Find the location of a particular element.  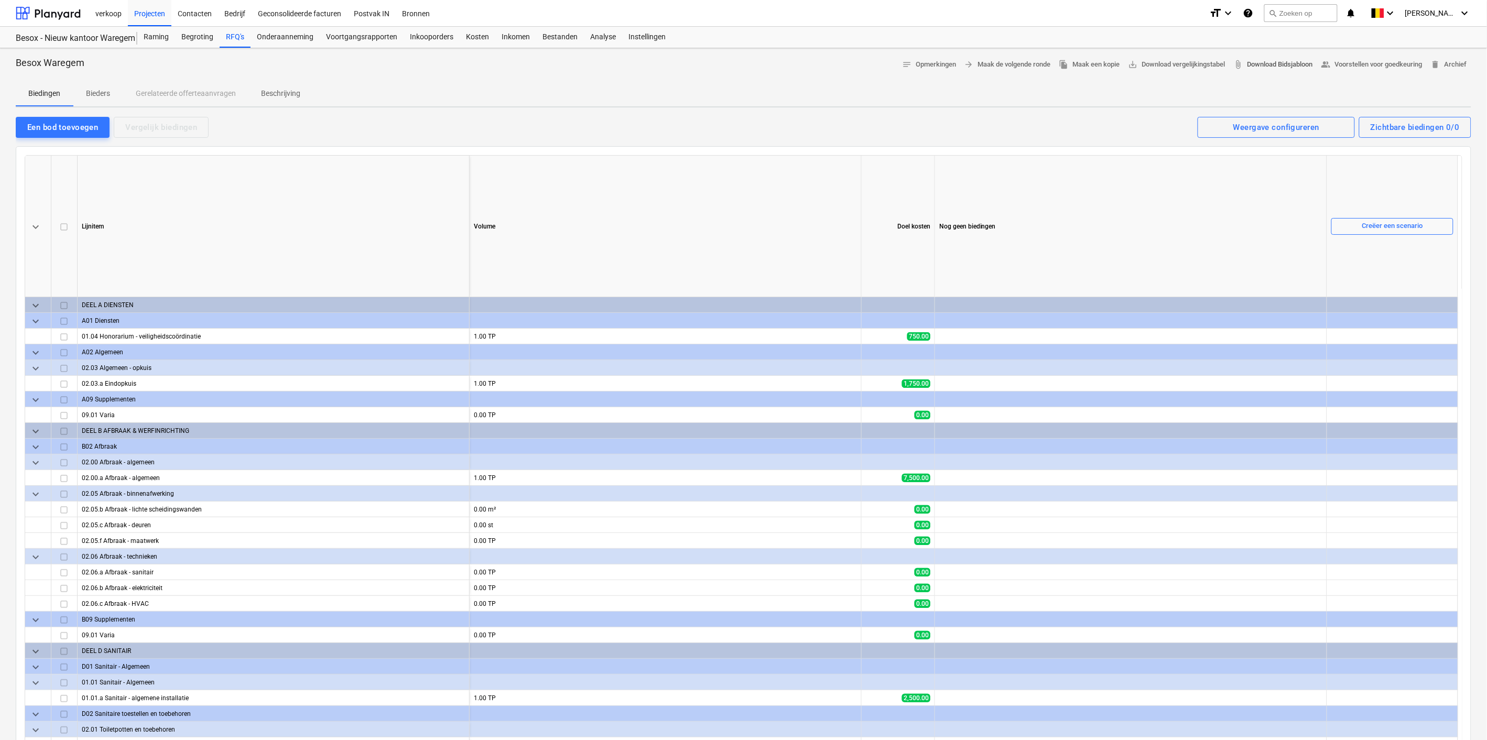

a: Inkooporders is located at coordinates (431, 37).